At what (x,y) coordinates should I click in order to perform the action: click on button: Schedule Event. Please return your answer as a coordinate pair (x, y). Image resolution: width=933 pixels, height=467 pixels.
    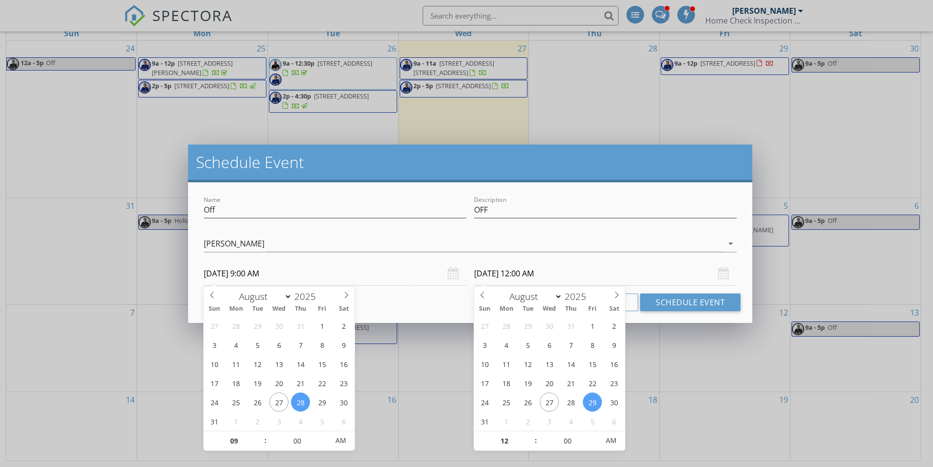
    Looking at the image, I should click on (690, 302).